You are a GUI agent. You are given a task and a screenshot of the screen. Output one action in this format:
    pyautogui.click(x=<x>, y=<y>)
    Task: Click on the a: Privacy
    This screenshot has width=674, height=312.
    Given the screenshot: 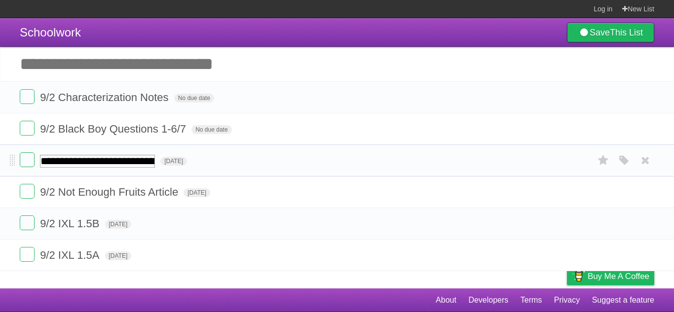 What is the action you would take?
    pyautogui.click(x=567, y=301)
    